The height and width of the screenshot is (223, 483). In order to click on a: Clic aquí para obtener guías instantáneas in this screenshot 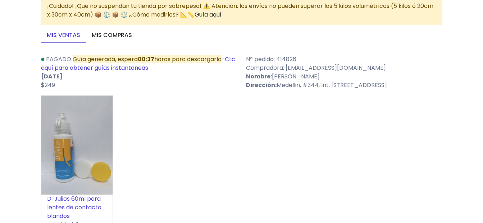, I will do `click(138, 63)`.